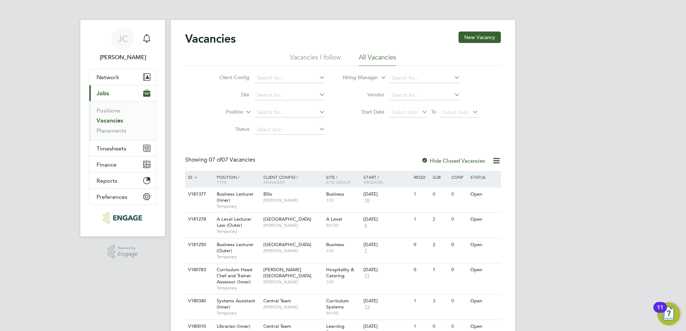 The height and width of the screenshot is (331, 686). I want to click on span: Curriculum Systems, so click(337, 304).